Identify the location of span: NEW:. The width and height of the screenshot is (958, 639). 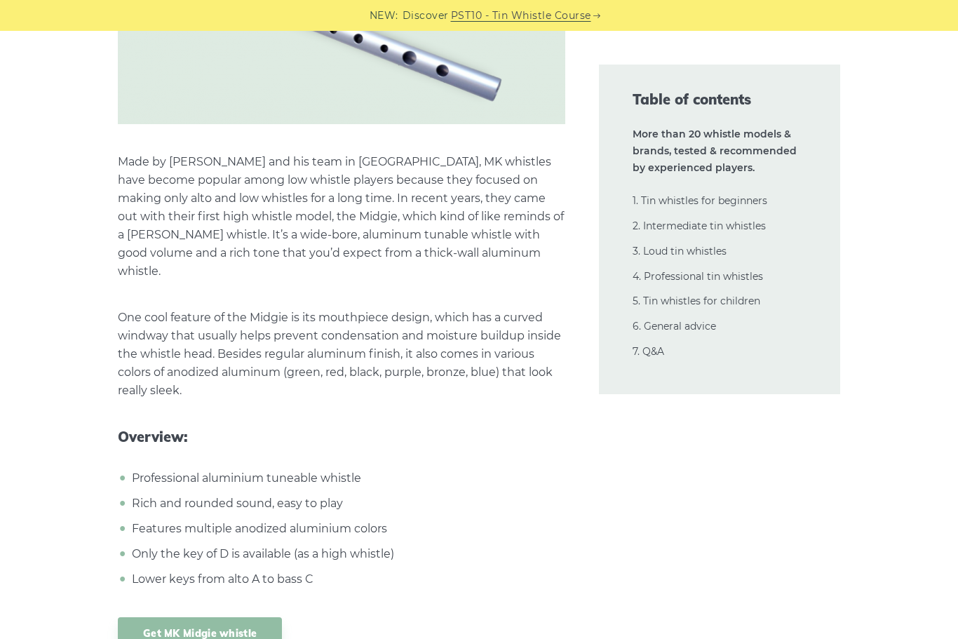
(384, 15).